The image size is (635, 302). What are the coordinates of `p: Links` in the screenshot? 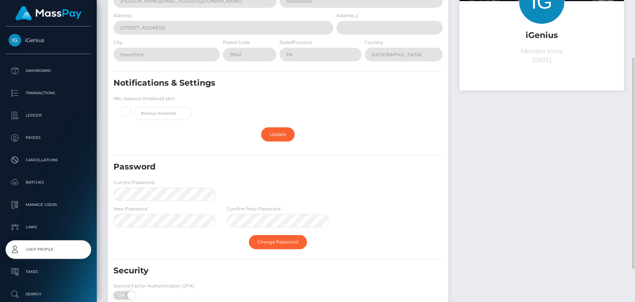 It's located at (48, 227).